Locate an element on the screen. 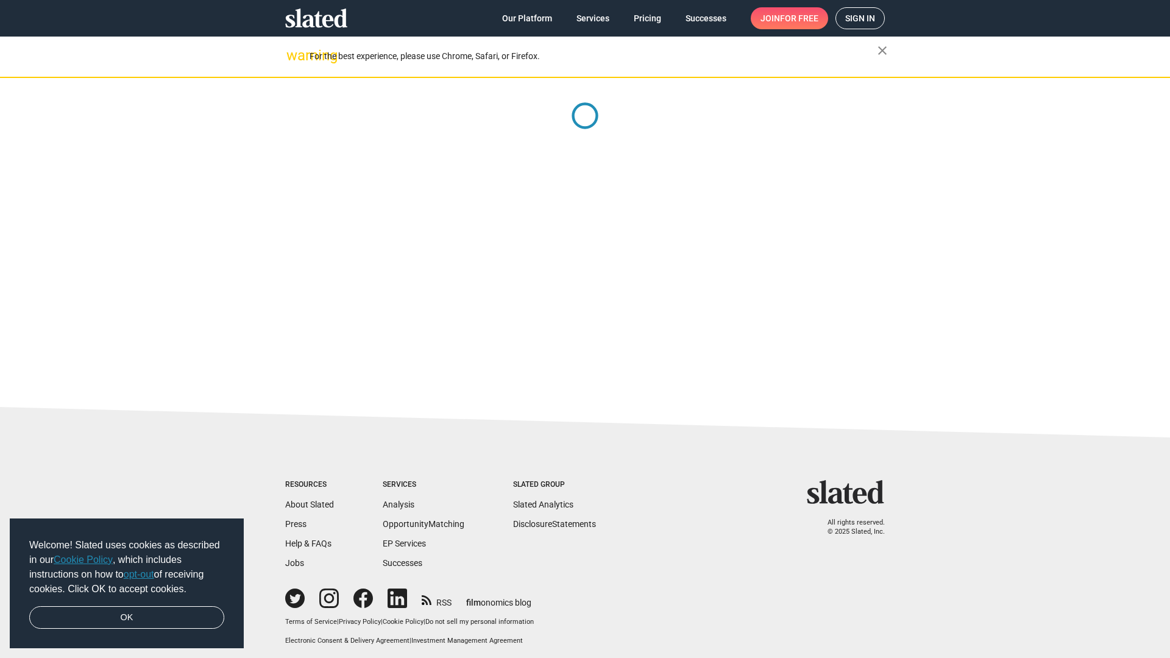  span: Services is located at coordinates (593, 18).